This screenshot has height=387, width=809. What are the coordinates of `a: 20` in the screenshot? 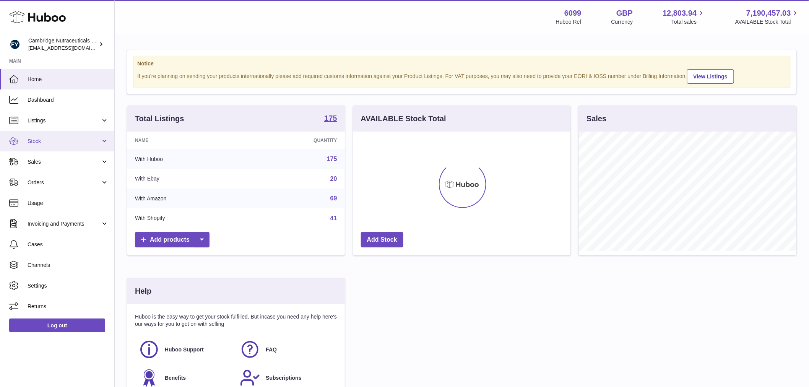 It's located at (334, 179).